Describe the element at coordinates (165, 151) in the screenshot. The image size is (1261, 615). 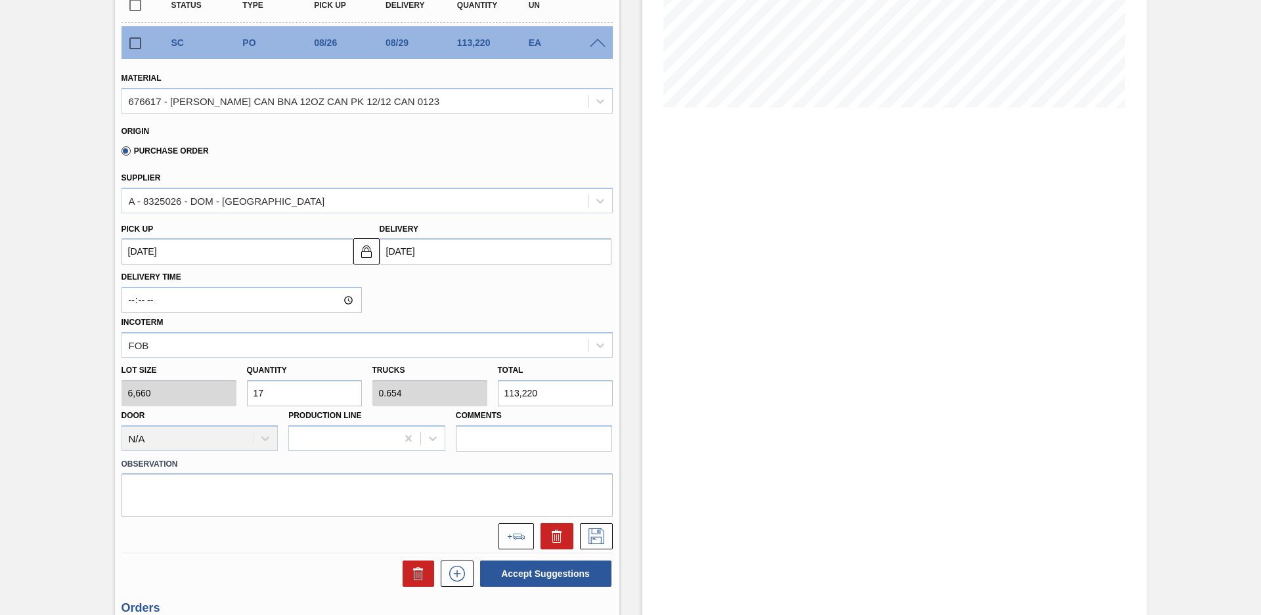
I see `label: Purchase Order` at that location.